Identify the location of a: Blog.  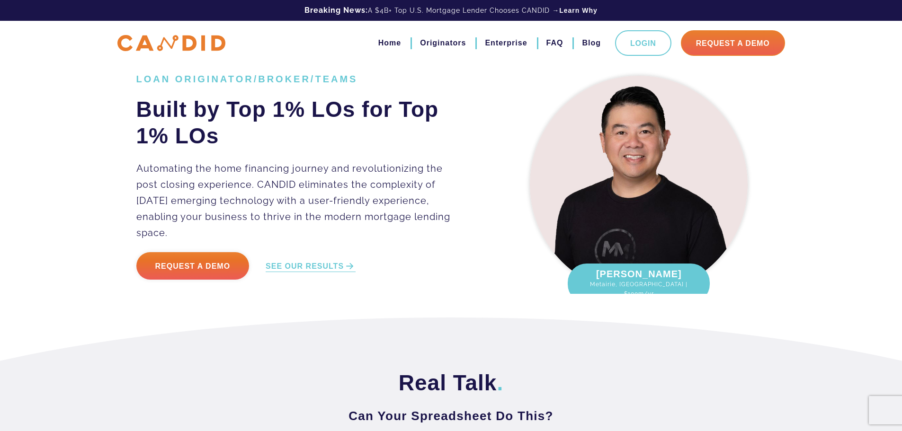
(591, 43).